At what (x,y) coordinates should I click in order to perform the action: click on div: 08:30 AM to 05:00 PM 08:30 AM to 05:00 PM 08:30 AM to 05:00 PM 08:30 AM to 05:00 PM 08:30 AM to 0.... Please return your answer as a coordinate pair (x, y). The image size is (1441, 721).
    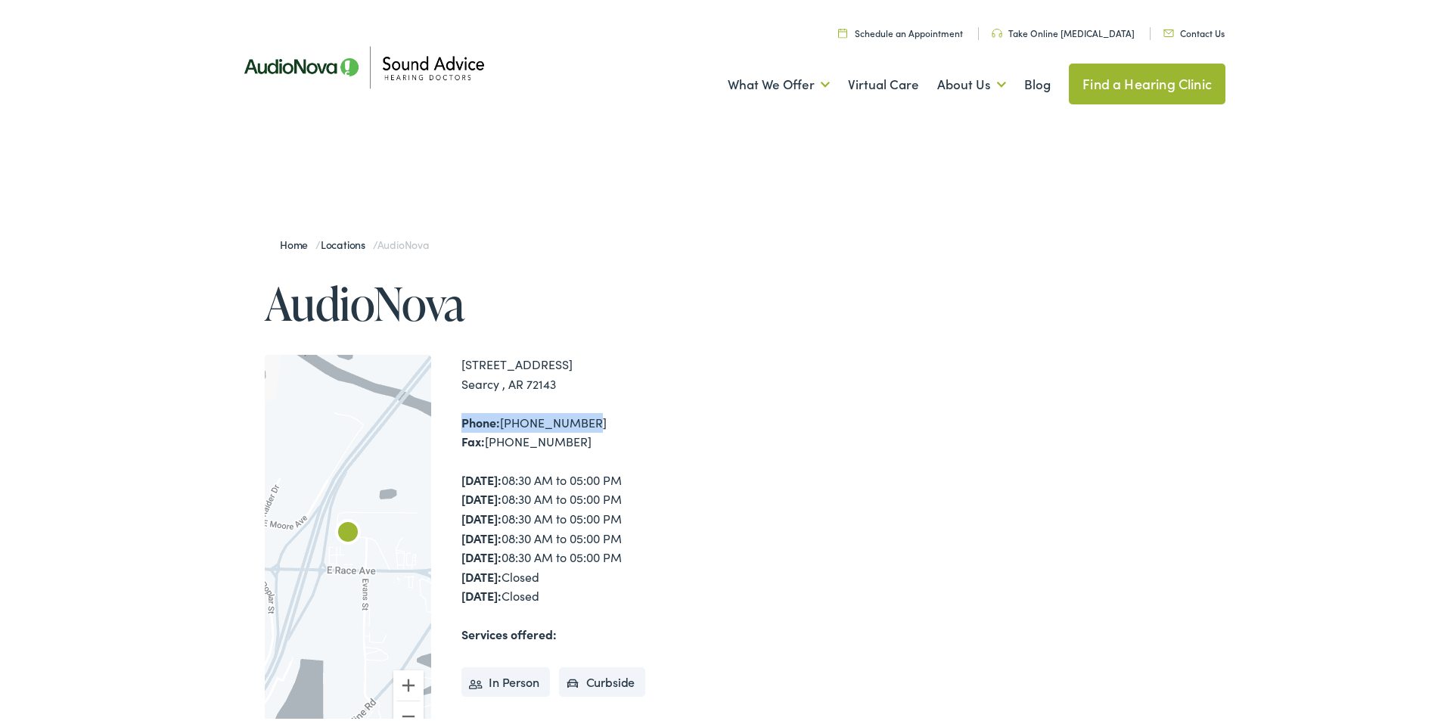
    Looking at the image, I should click on (594, 535).